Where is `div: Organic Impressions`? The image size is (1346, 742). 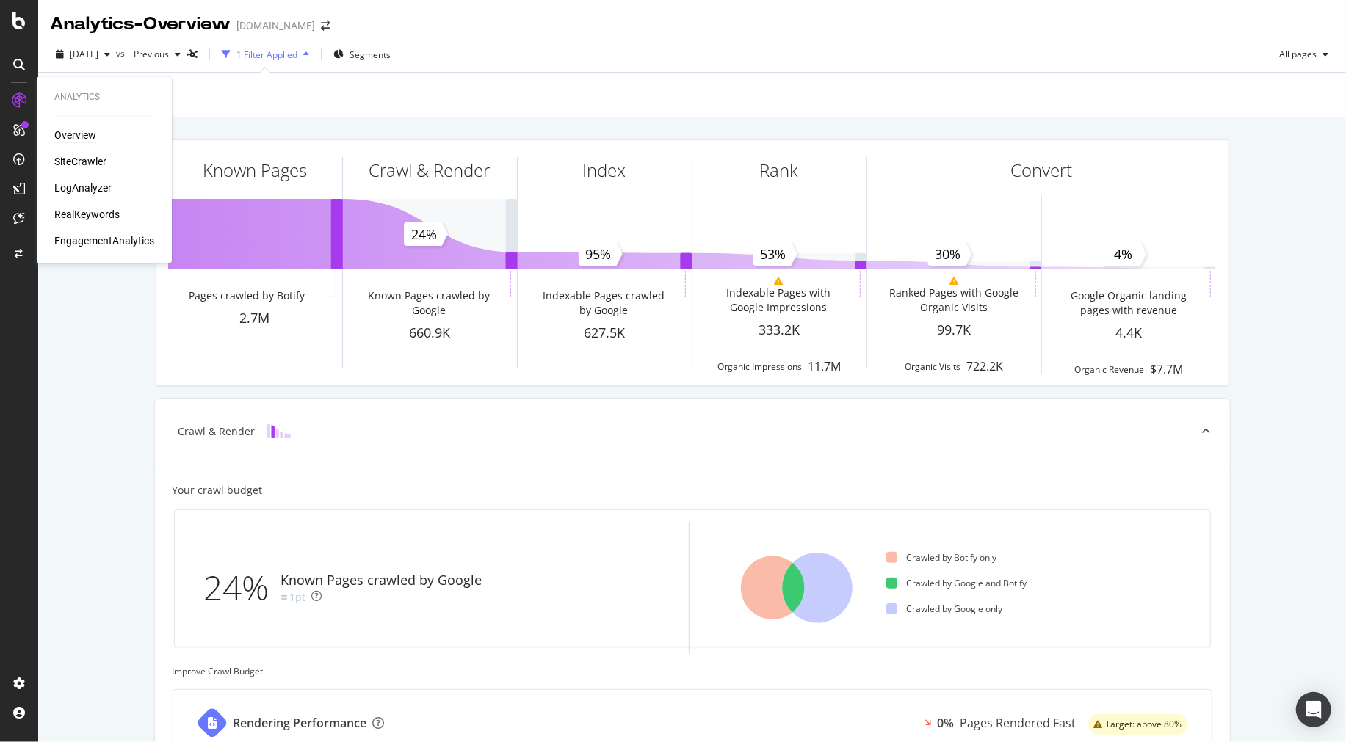
div: Organic Impressions is located at coordinates (759, 366).